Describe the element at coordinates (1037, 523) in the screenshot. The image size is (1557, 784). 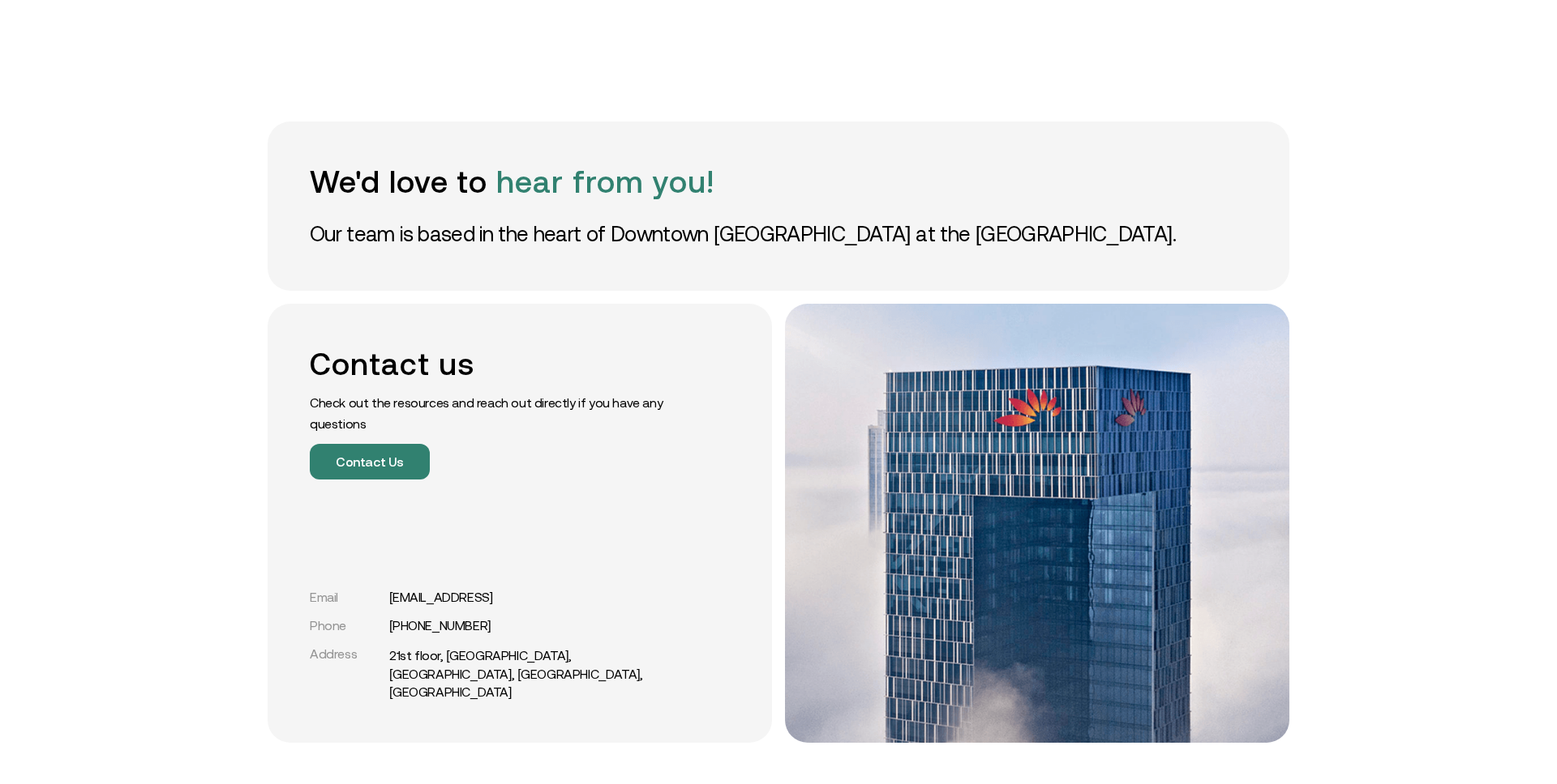
I see `img: office` at that location.